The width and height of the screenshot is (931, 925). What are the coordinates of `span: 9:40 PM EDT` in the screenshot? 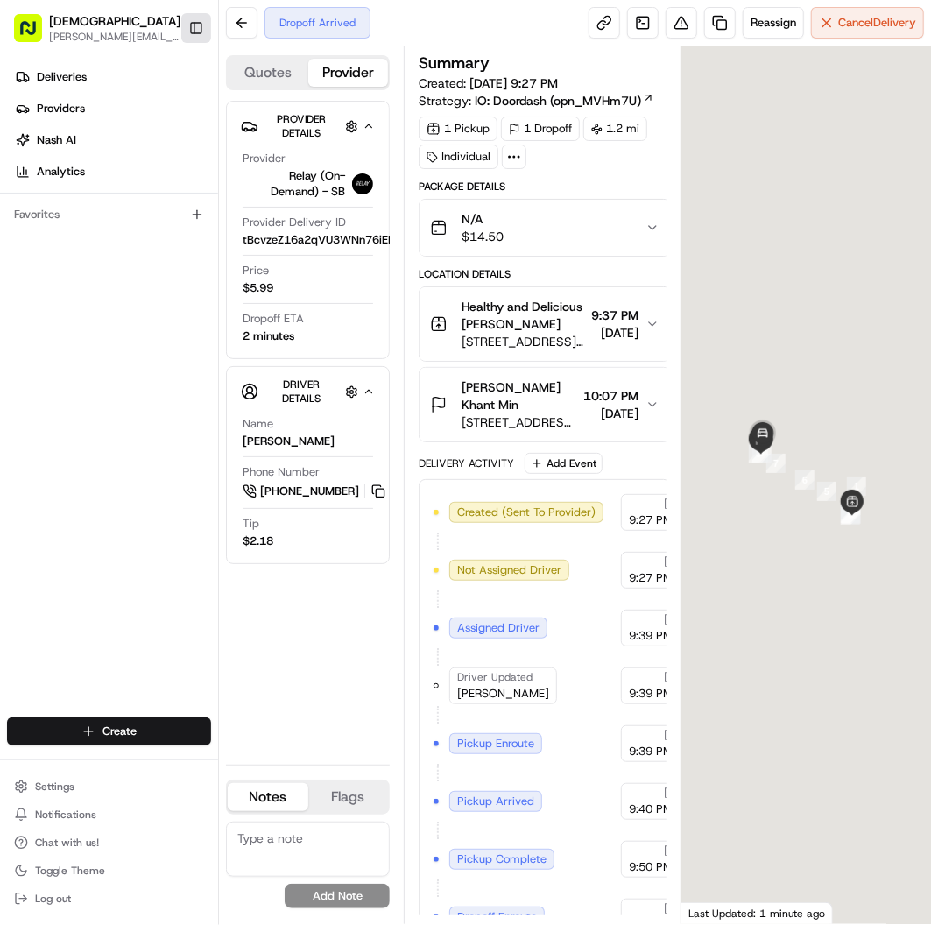 It's located at (662, 810).